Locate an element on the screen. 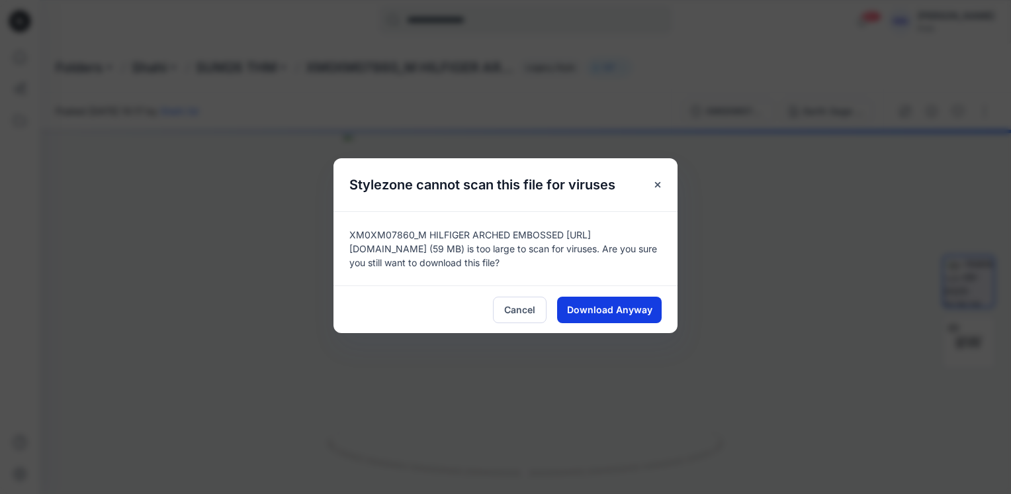 Image resolution: width=1011 pixels, height=494 pixels. h5: Stylezone cannot scan this file for viruses is located at coordinates (482, 185).